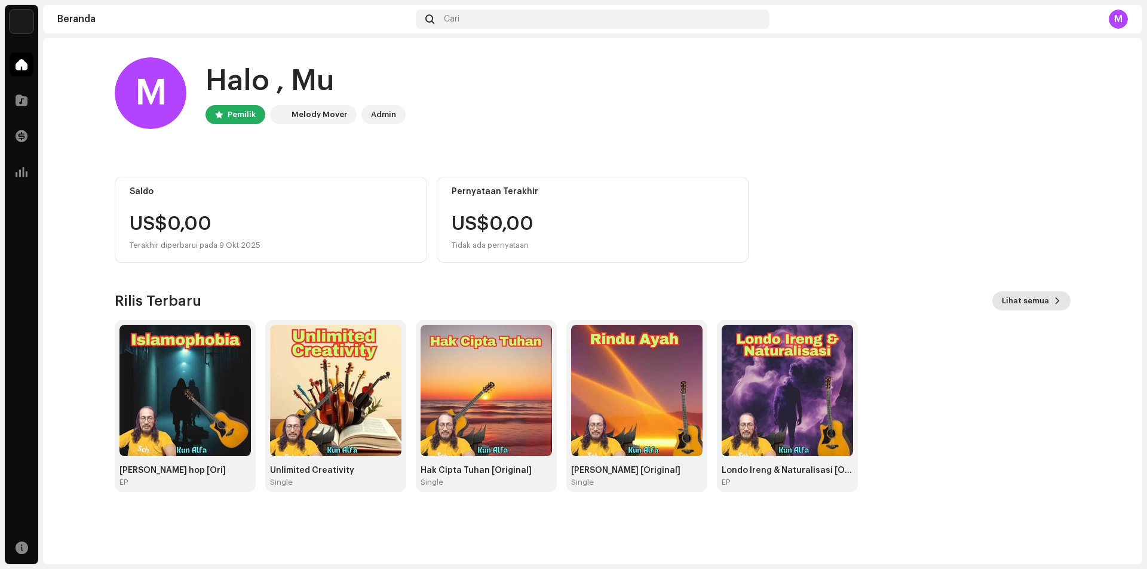 This screenshot has width=1147, height=569. I want to click on img: 3877f59a-0b85-4eda-b4a0-27384392ad91, so click(336, 391).